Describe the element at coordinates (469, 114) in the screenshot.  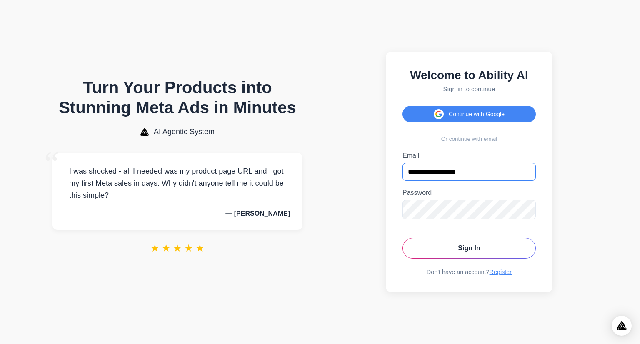
I see `button: Continue with Google` at that location.